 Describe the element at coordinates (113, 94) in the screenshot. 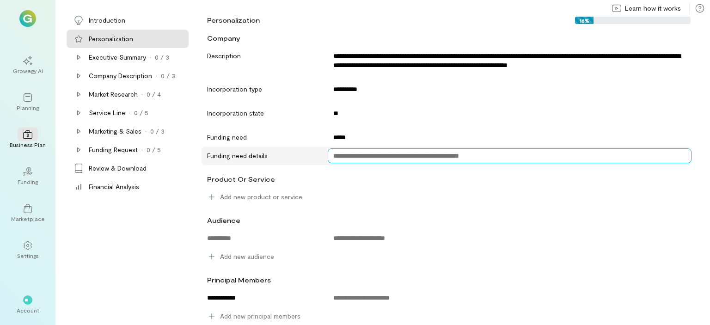

I see `div: Market Research` at that location.